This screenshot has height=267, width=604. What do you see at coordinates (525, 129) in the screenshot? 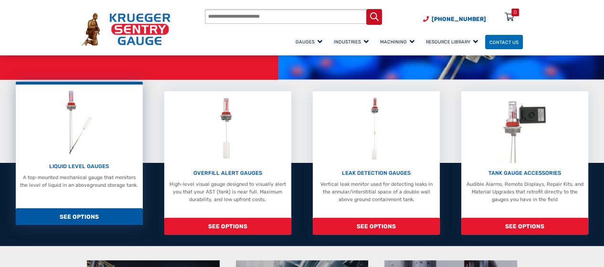
I see `img: Tank Gauge Accessories` at bounding box center [525, 129].